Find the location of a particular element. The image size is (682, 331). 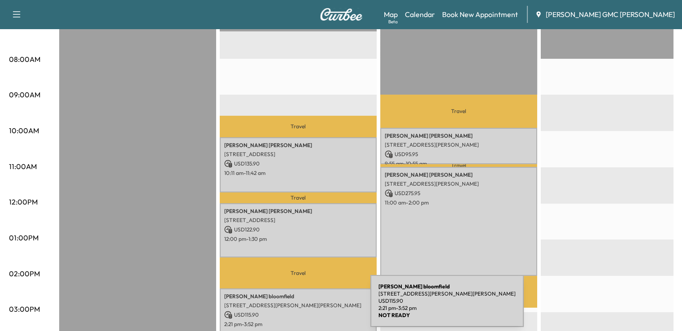

img: Curbee Logo is located at coordinates (341, 14).